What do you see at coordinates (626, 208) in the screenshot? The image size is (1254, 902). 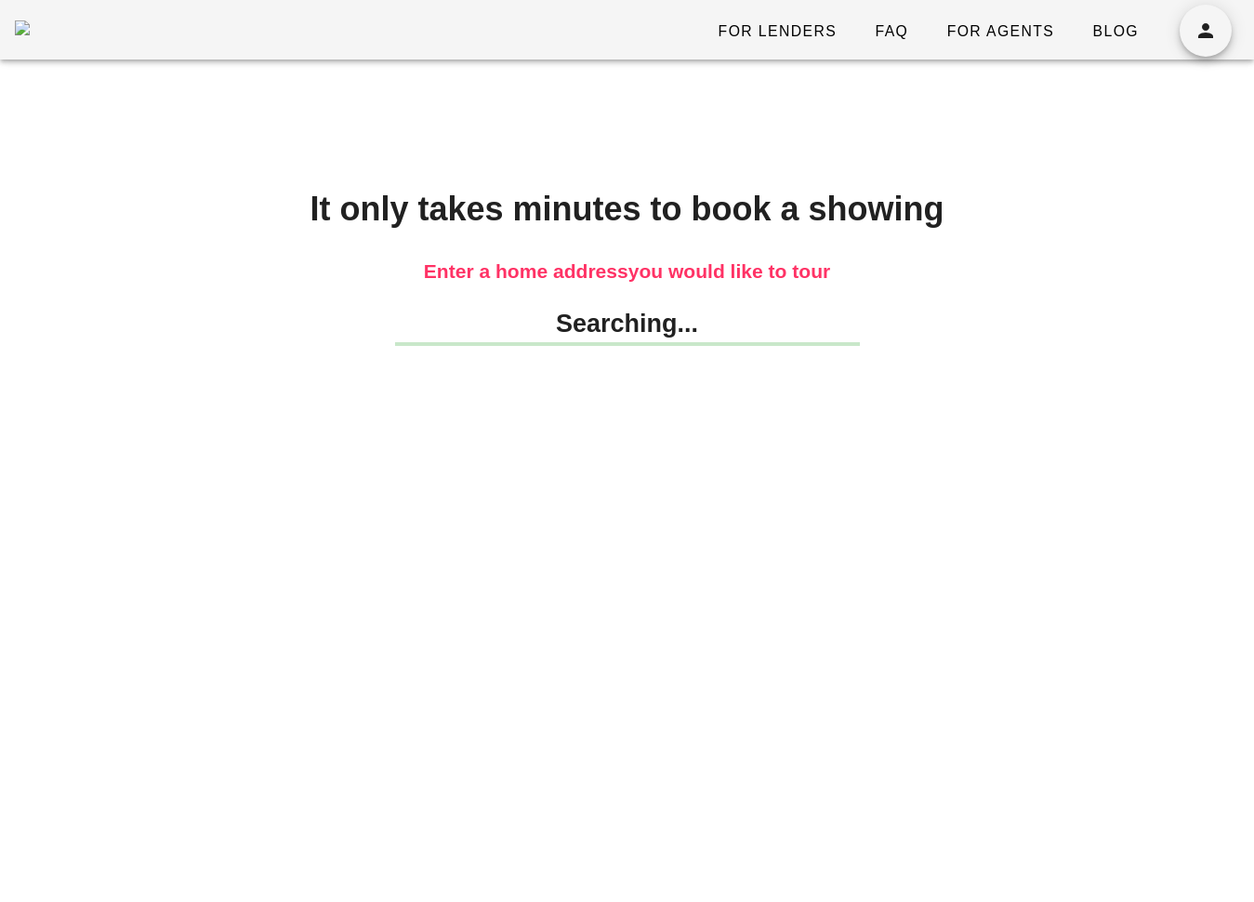 I see `span: It only takes minutes to book a showing` at bounding box center [626, 208].